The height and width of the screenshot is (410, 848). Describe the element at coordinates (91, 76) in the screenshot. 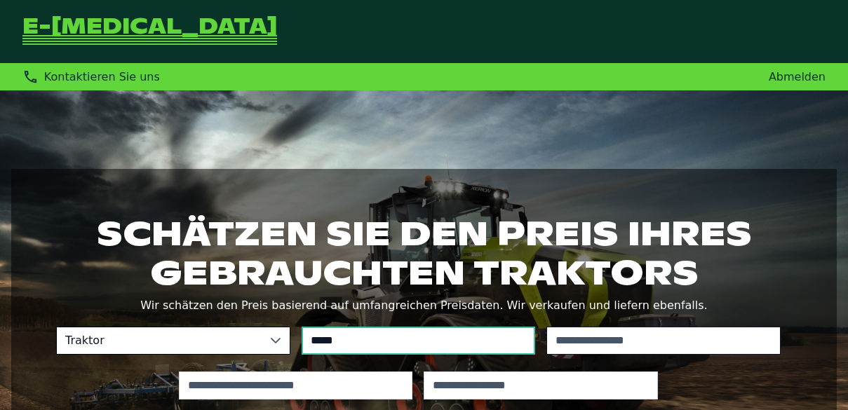

I see `div: Kontaktieren Sie uns` at that location.